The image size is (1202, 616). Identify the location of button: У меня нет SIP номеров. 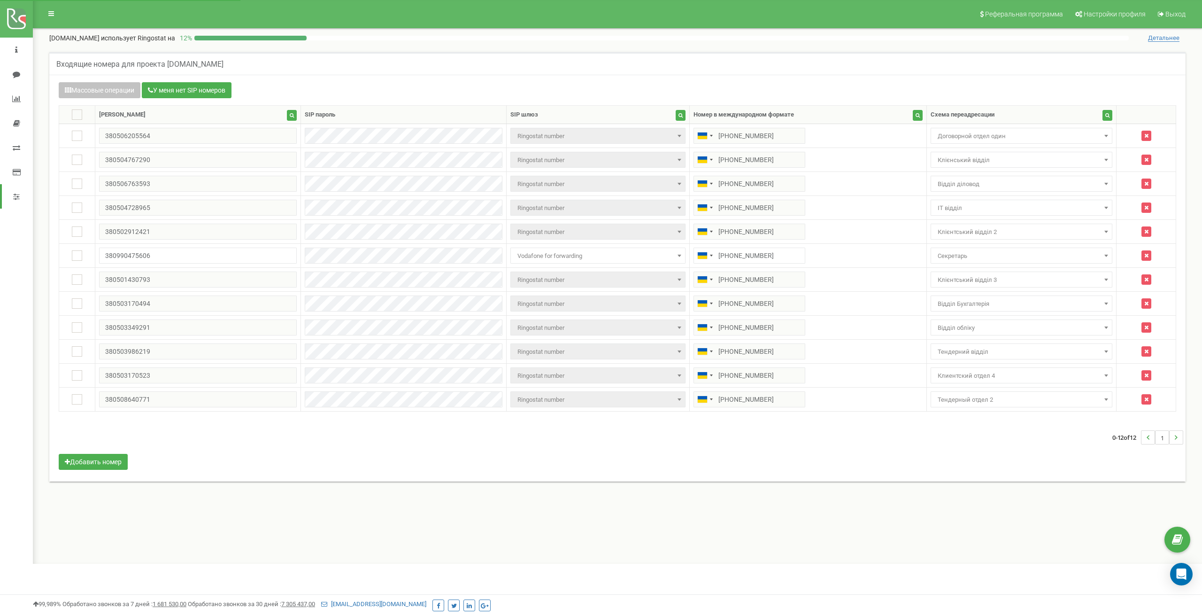
(186, 90).